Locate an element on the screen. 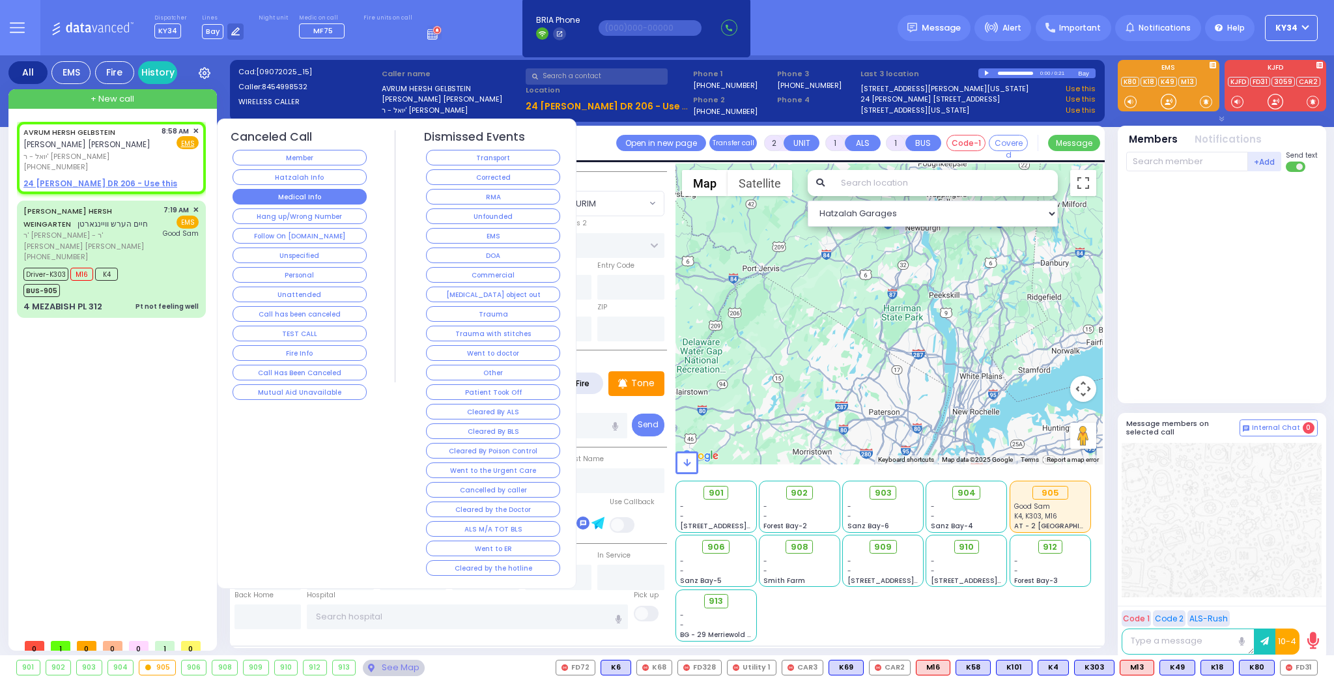 The height and width of the screenshot is (680, 1334). a: K80 is located at coordinates (1130, 81).